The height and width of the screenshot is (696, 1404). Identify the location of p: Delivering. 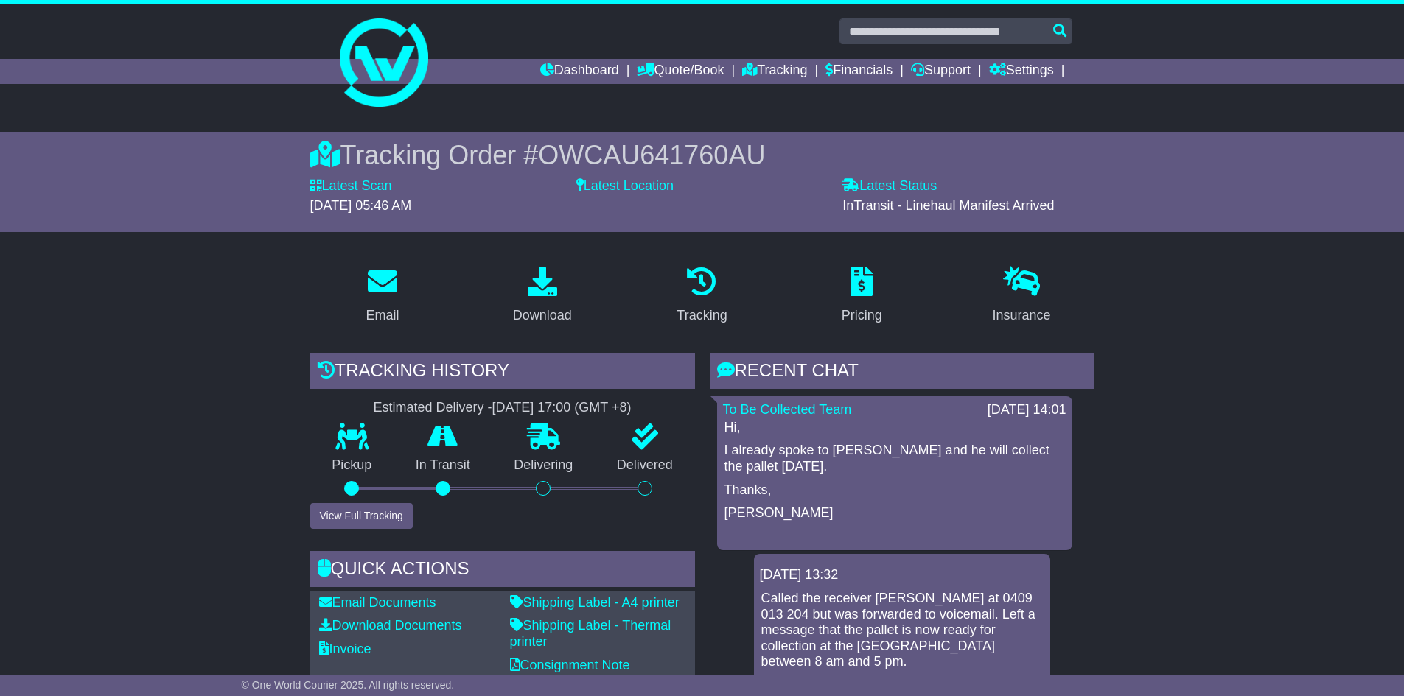
(544, 466).